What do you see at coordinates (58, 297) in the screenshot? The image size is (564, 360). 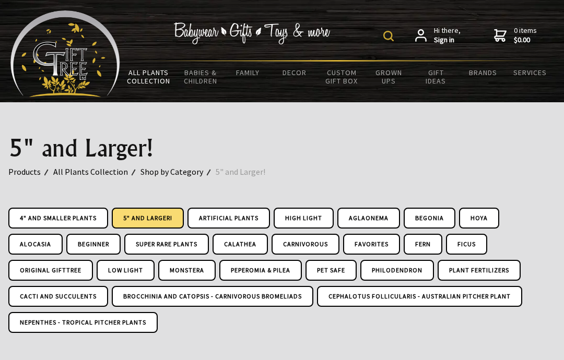 I see `a: Cacti and Succulents` at bounding box center [58, 297].